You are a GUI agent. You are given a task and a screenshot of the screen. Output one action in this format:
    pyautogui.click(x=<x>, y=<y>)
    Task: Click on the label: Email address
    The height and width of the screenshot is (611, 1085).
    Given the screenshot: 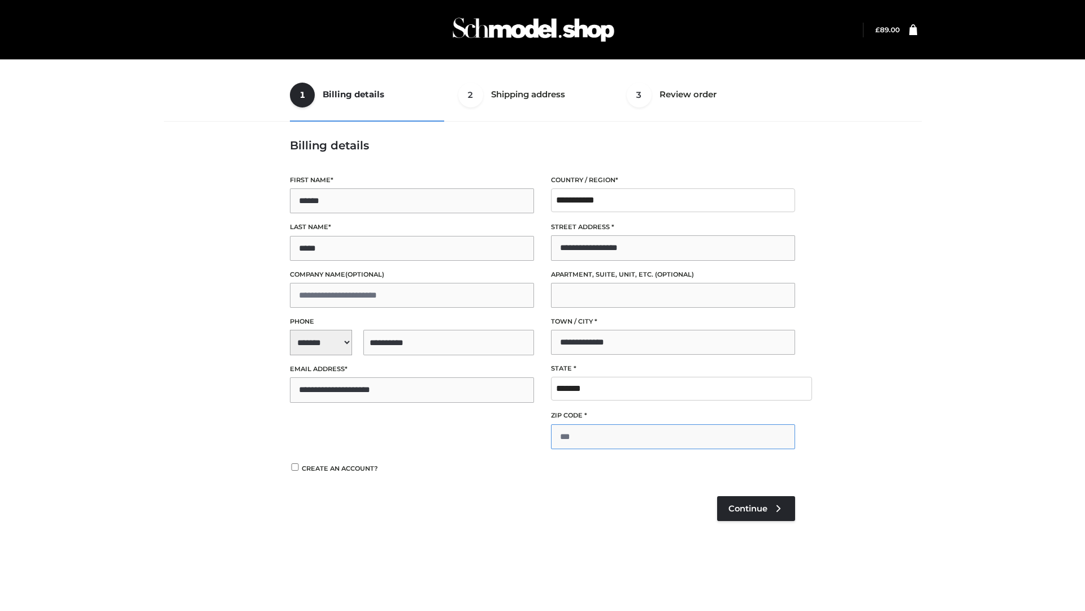 What is the action you would take?
    pyautogui.click(x=412, y=369)
    